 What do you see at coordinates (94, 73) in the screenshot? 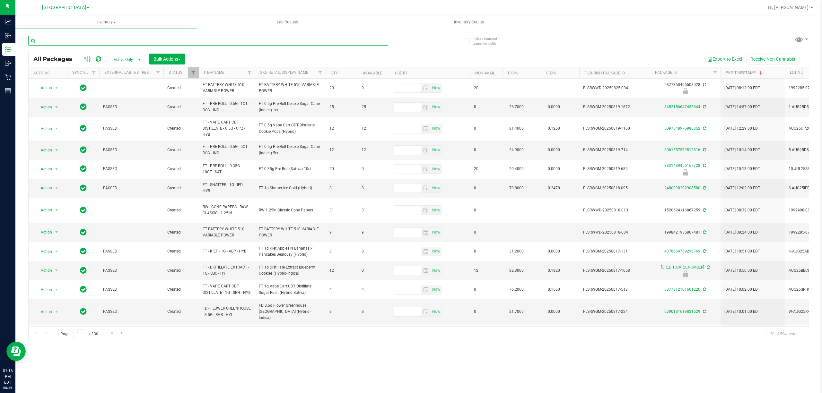
I see `a: Filter` at bounding box center [94, 73].